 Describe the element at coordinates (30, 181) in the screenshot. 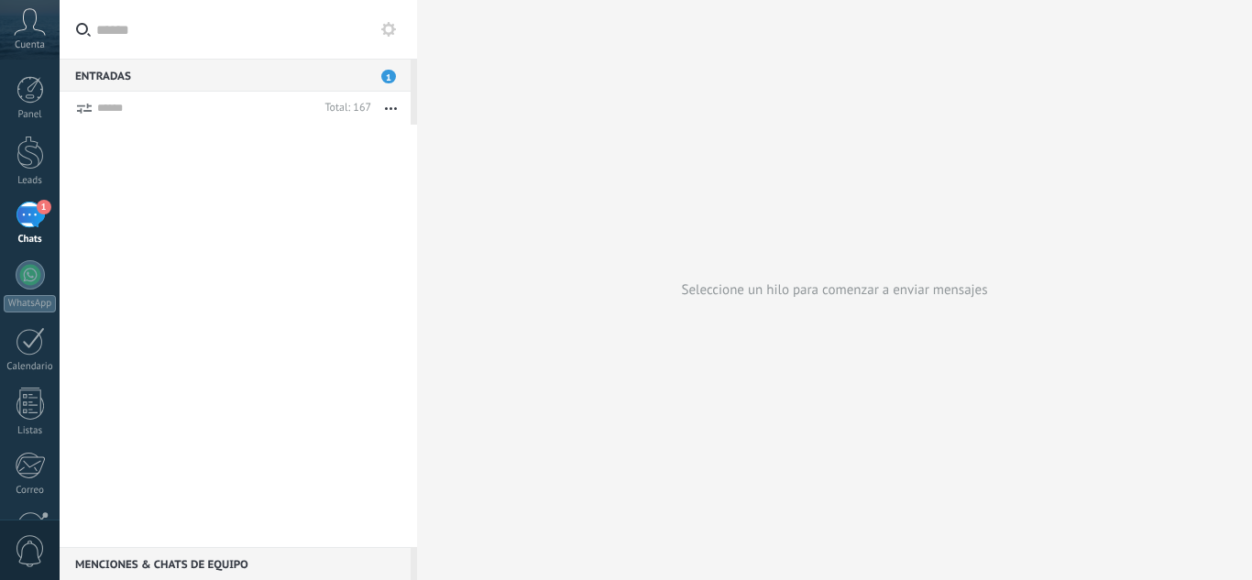

I see `div: Leads` at that location.